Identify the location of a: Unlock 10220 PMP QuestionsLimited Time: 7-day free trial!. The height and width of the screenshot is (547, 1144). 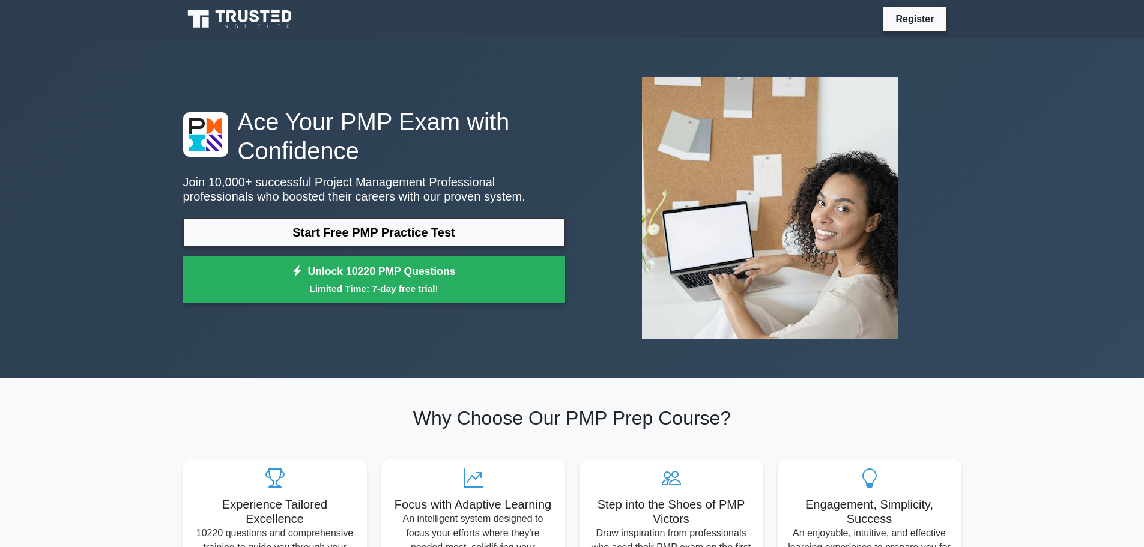
(374, 280).